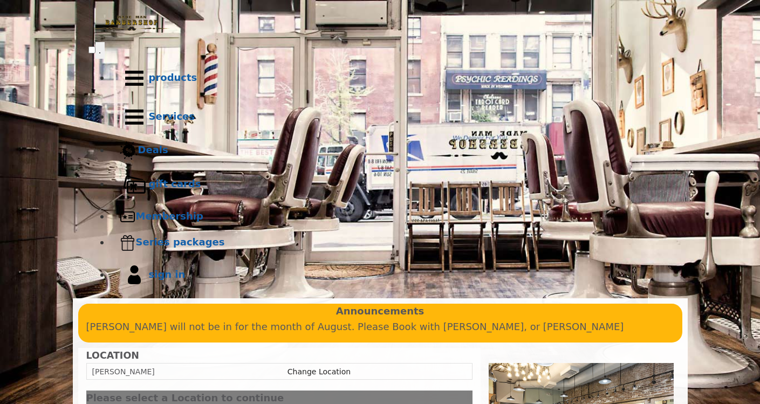 This screenshot has width=760, height=404. Describe the element at coordinates (128, 243) in the screenshot. I see `img: Series packages` at that location.